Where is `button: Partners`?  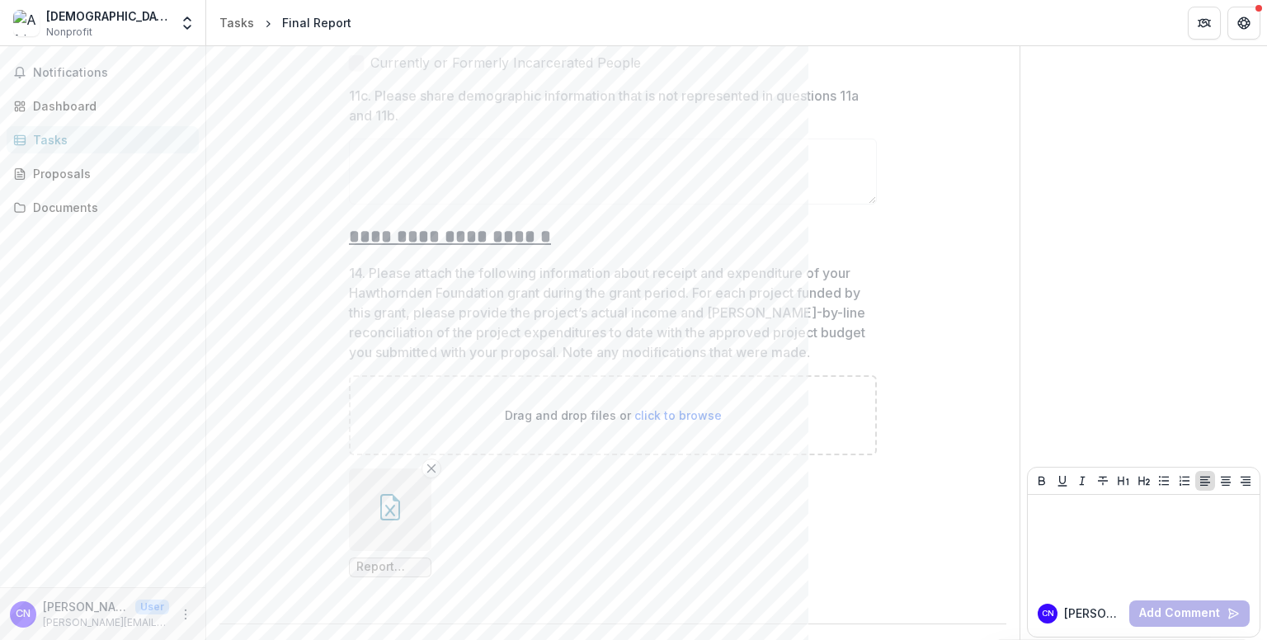
button: Partners is located at coordinates (1205, 23).